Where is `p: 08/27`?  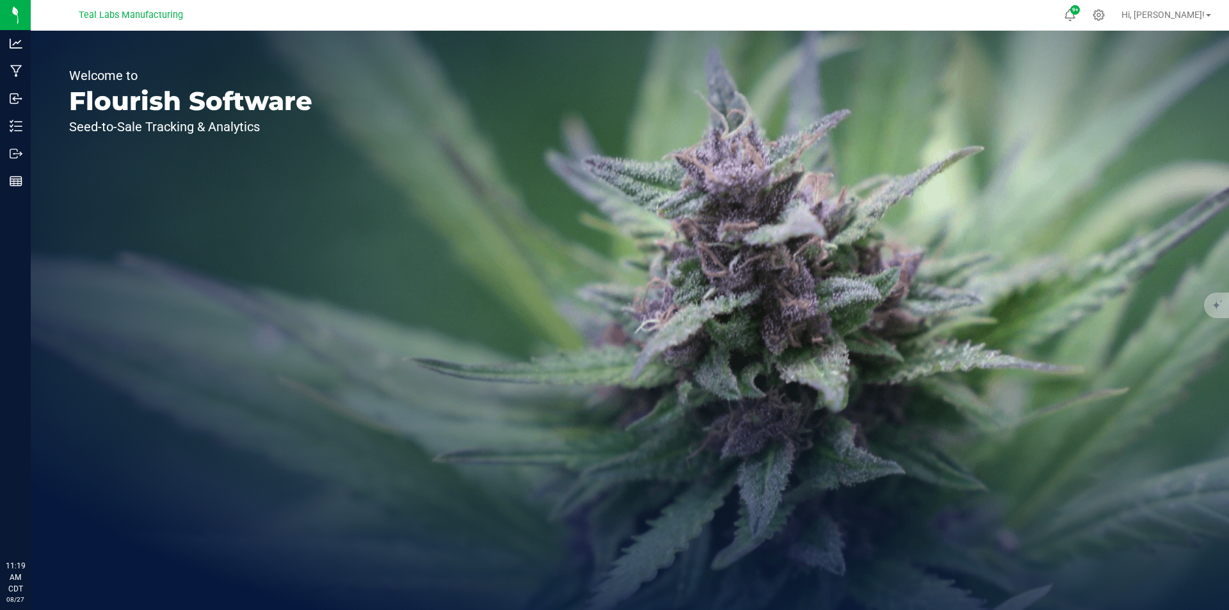
p: 08/27 is located at coordinates (15, 599).